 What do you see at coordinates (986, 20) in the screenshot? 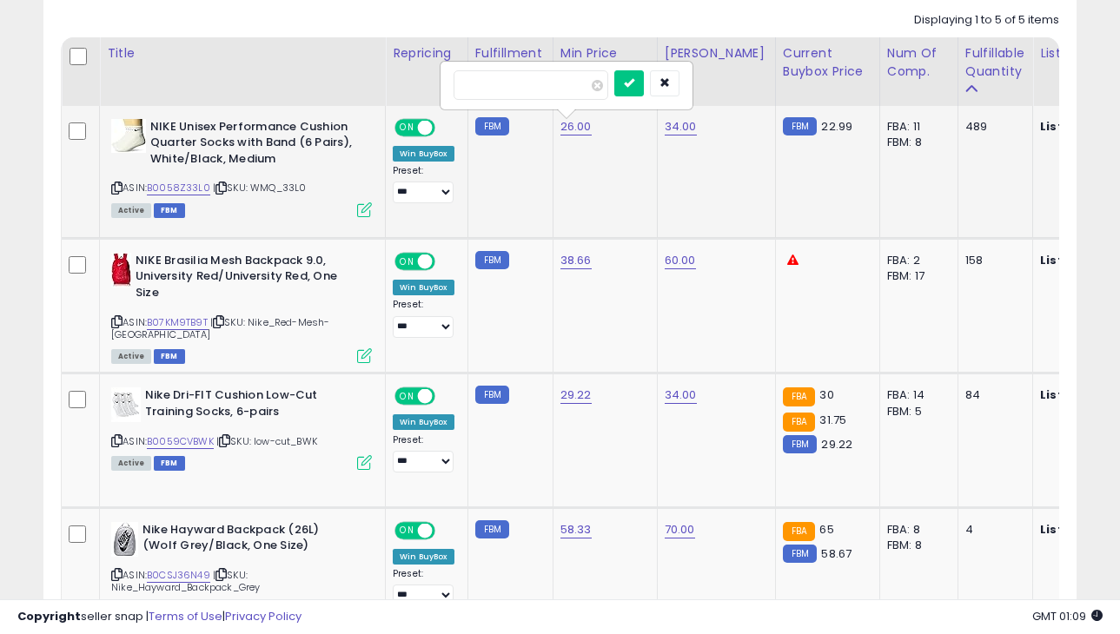
I see `div: Displaying 1 to 5 of 5 items` at bounding box center [986, 20].